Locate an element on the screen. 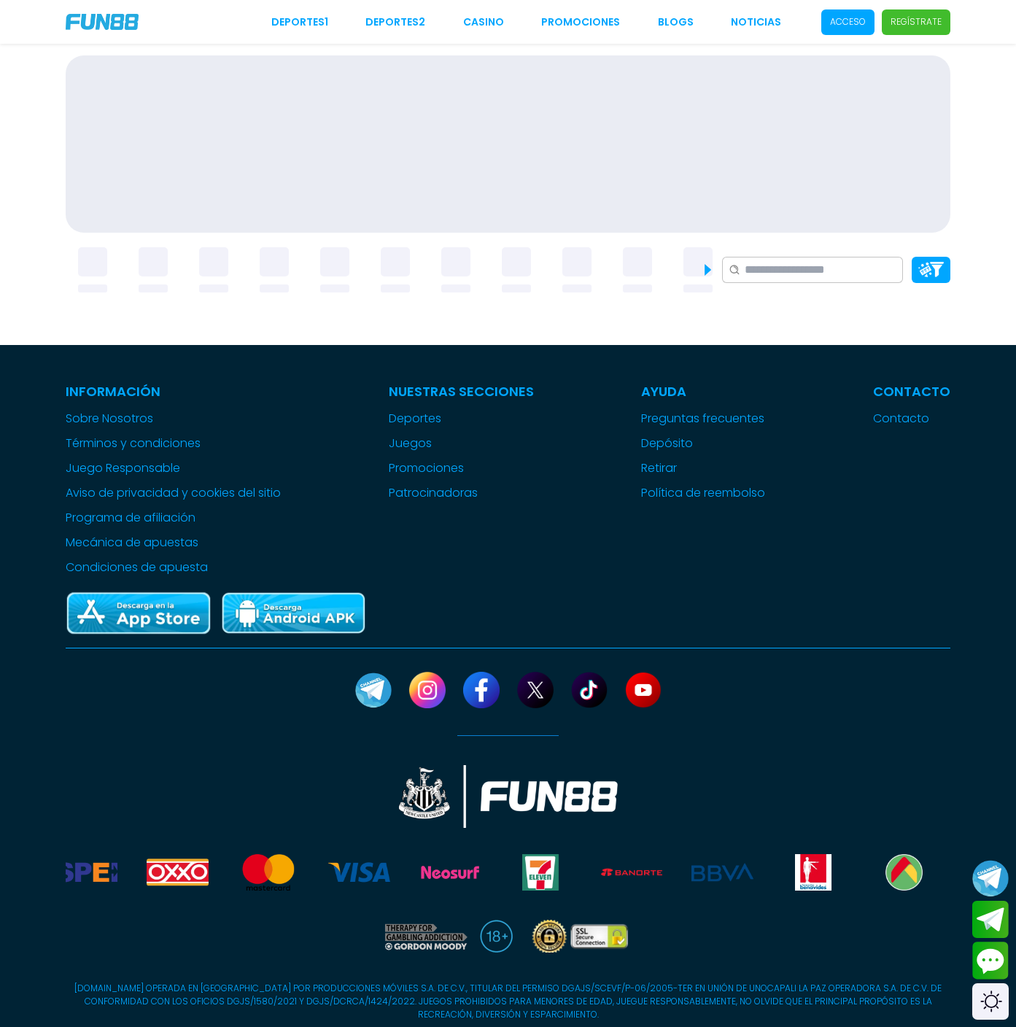 The width and height of the screenshot is (1016, 1027). img: New Castle is located at coordinates (508, 796).